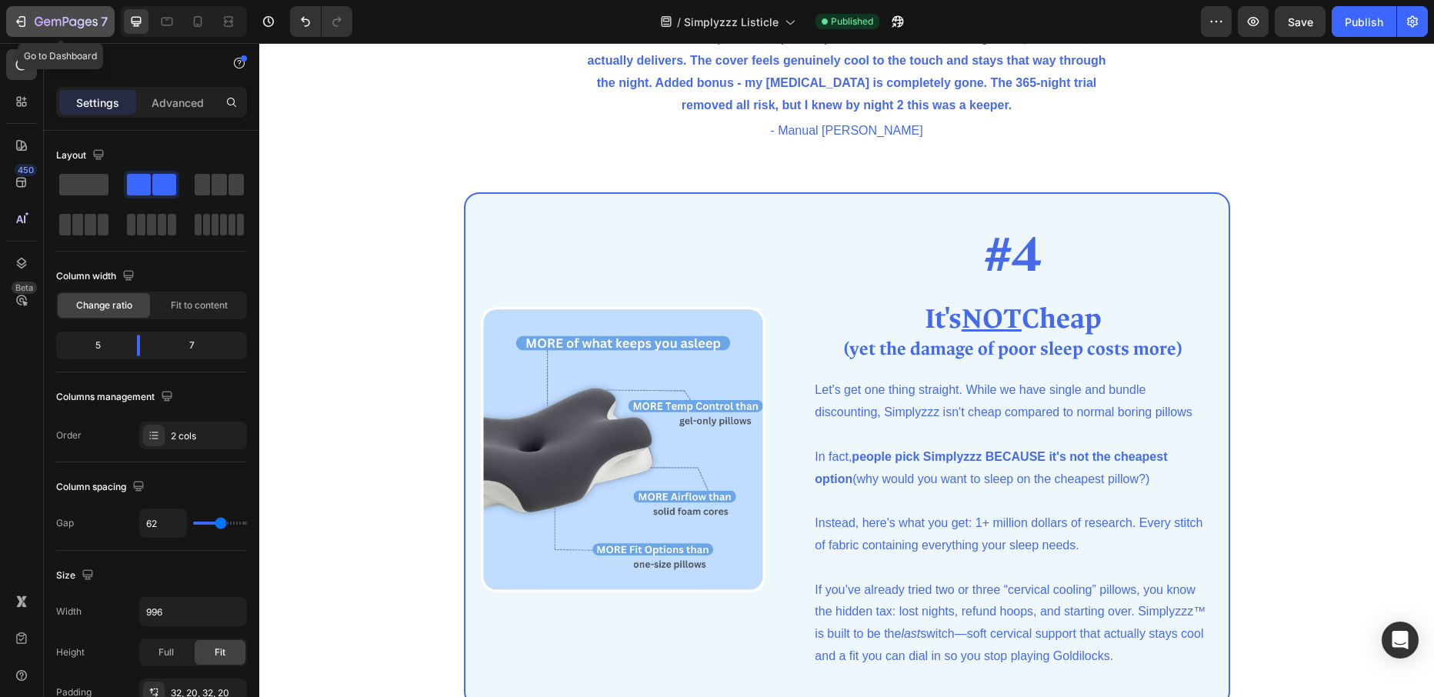  I want to click on div: 450, so click(25, 170).